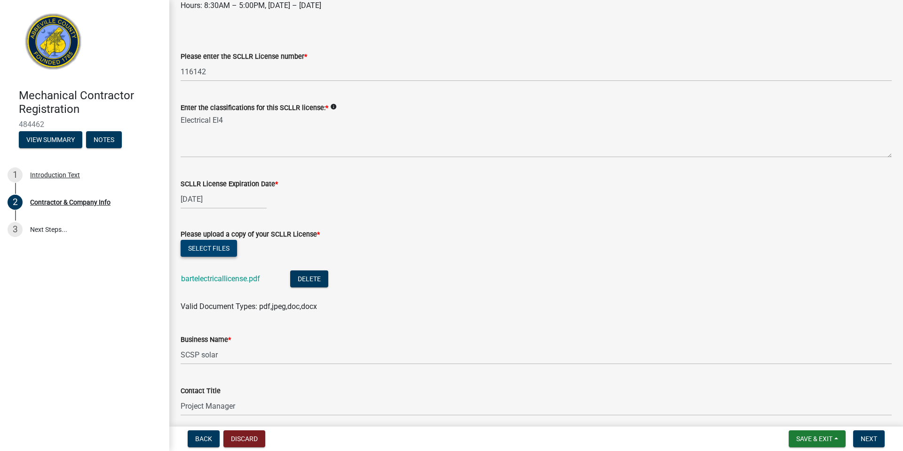 The width and height of the screenshot is (903, 451). I want to click on span: Valid Document Types: pdf,jpeg,doc,docx, so click(249, 306).